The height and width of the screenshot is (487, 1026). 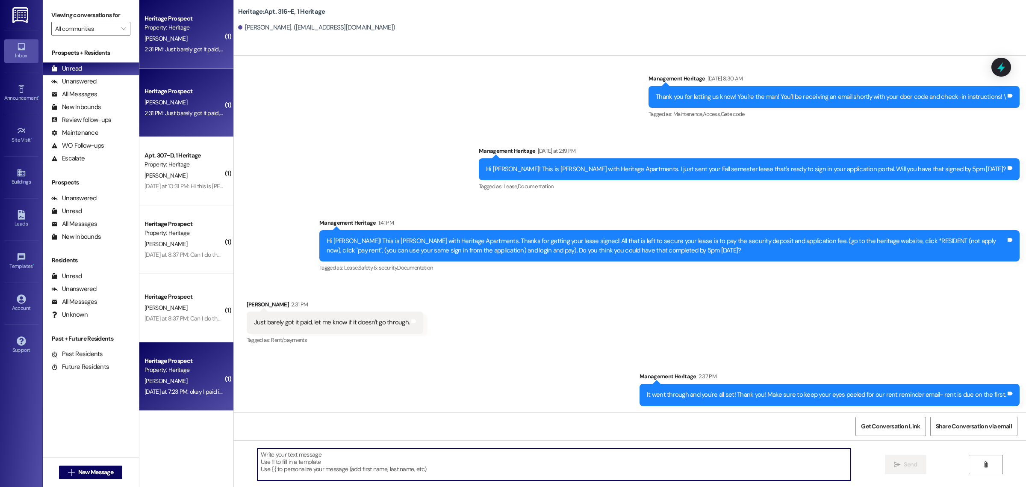 What do you see at coordinates (77, 354) in the screenshot?
I see `div: Past Residents` at bounding box center [77, 354].